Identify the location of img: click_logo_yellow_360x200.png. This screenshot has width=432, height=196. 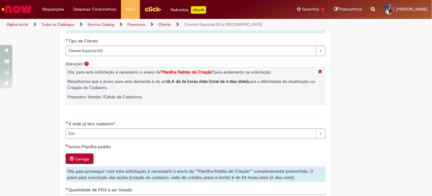
(153, 9).